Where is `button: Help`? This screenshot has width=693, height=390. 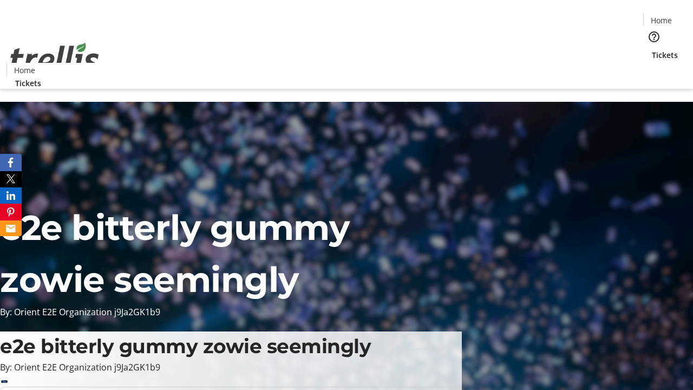
button: Help is located at coordinates (654, 37).